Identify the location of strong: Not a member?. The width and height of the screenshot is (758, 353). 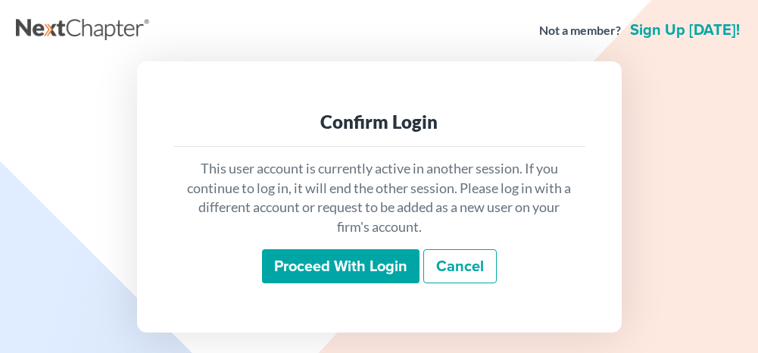
(580, 30).